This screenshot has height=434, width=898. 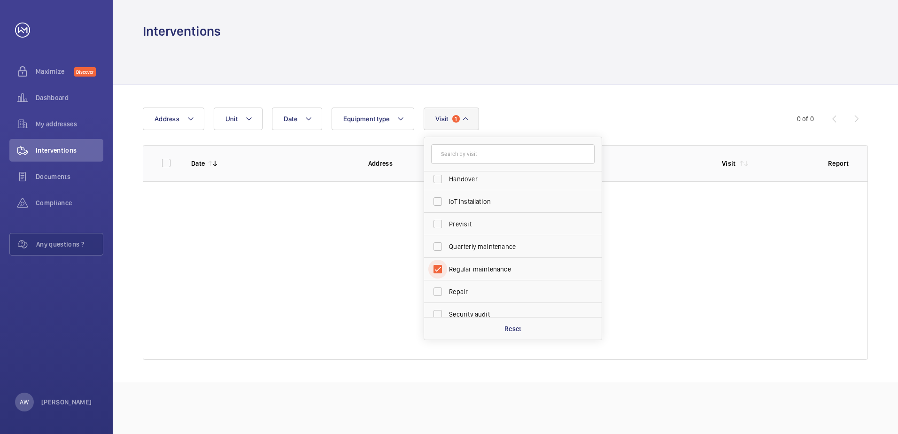 What do you see at coordinates (513, 329) in the screenshot?
I see `p: Reset` at bounding box center [513, 329].